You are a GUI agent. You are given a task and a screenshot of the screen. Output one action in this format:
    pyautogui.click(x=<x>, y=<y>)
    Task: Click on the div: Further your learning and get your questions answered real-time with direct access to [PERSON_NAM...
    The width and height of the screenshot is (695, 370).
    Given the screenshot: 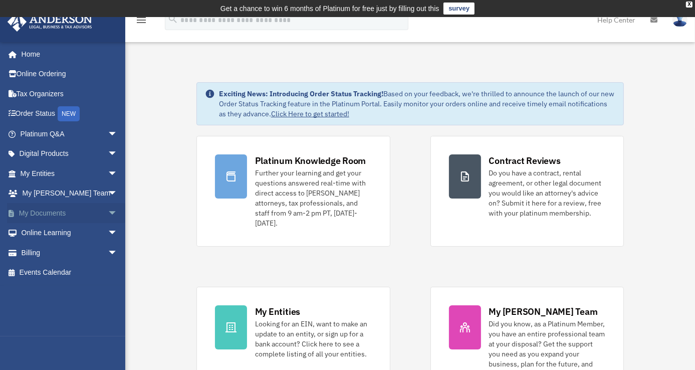 What is the action you would take?
    pyautogui.click(x=313, y=198)
    